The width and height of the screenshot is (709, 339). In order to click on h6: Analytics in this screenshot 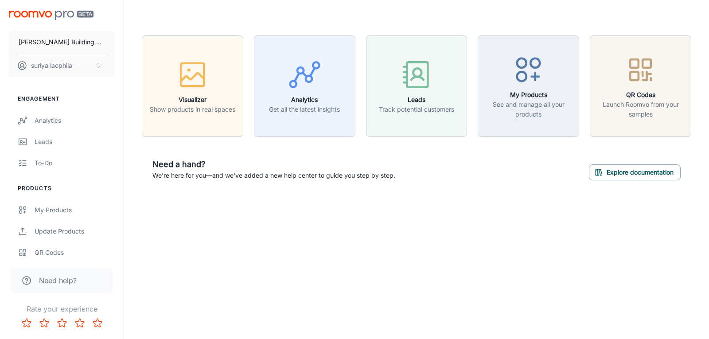, I will do `click(304, 100)`.